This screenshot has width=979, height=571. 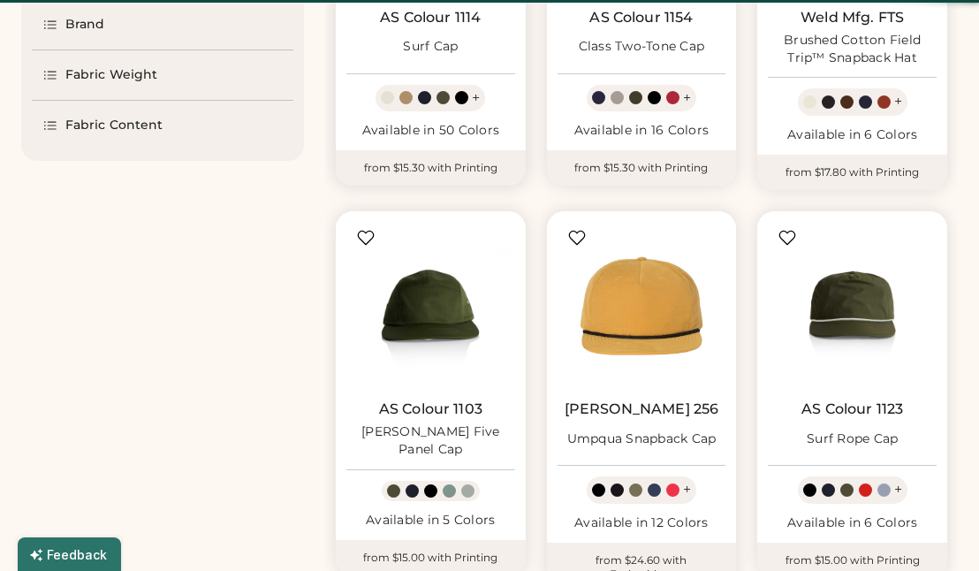 I want to click on a: AS Colour 1103, so click(x=430, y=409).